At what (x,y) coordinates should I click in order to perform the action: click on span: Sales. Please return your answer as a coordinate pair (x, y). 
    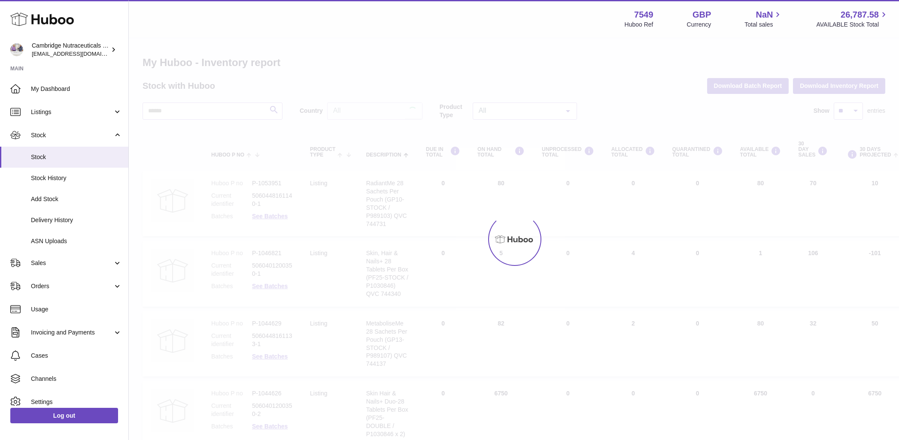
    Looking at the image, I should click on (72, 263).